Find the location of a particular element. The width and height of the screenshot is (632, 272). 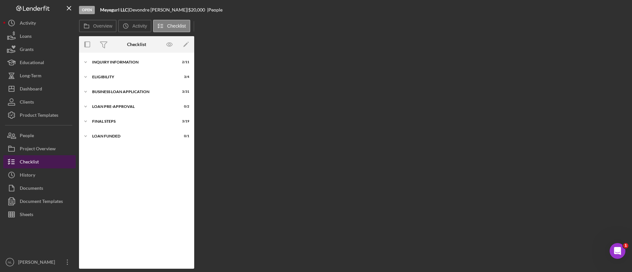

div: Grants is located at coordinates (27, 50).